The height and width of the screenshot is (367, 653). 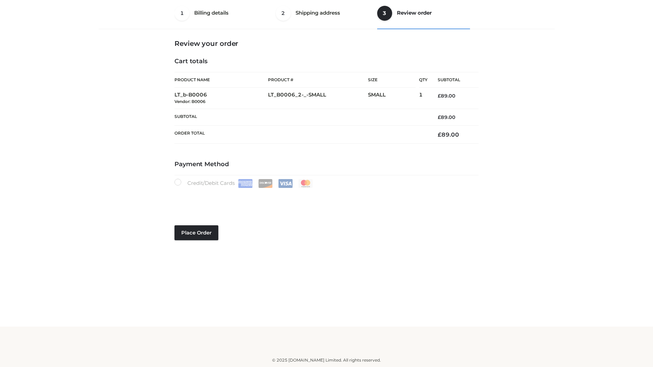 What do you see at coordinates (318, 80) in the screenshot?
I see `th: Product #` at bounding box center [318, 80].